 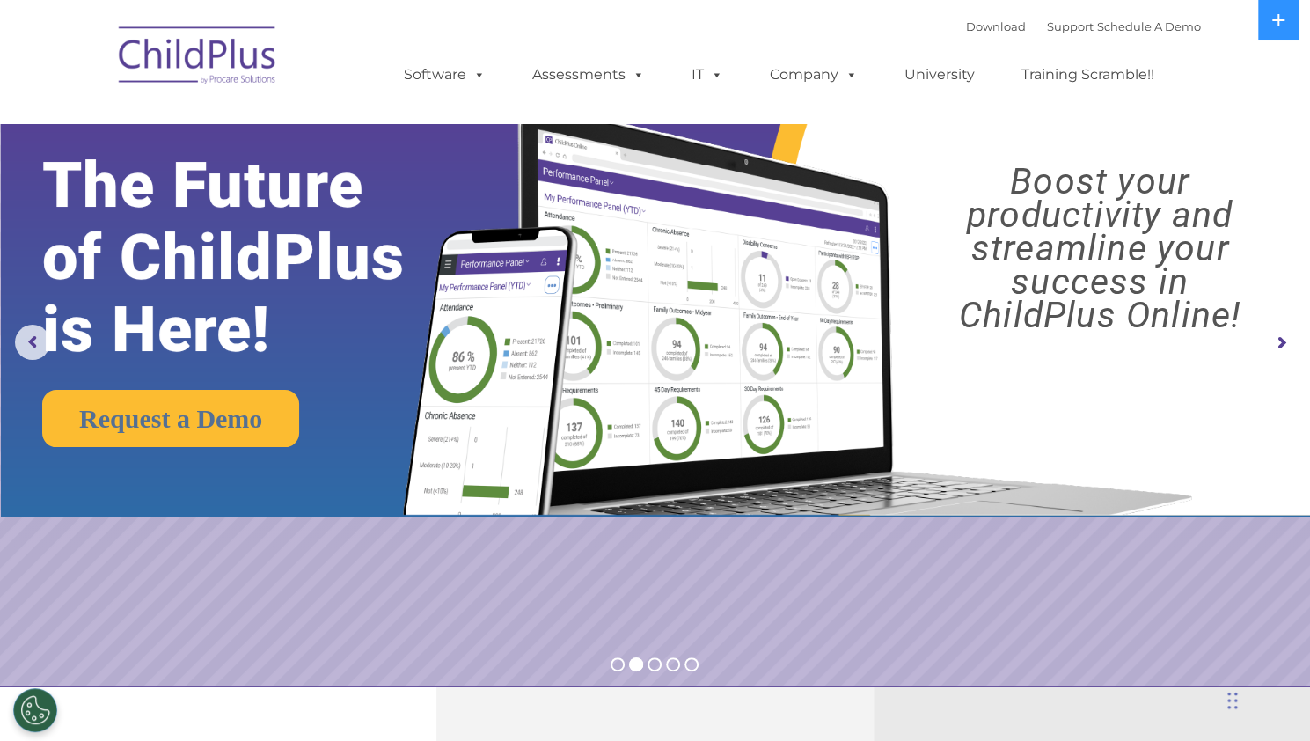 I want to click on span: Phone number, so click(x=282, y=194).